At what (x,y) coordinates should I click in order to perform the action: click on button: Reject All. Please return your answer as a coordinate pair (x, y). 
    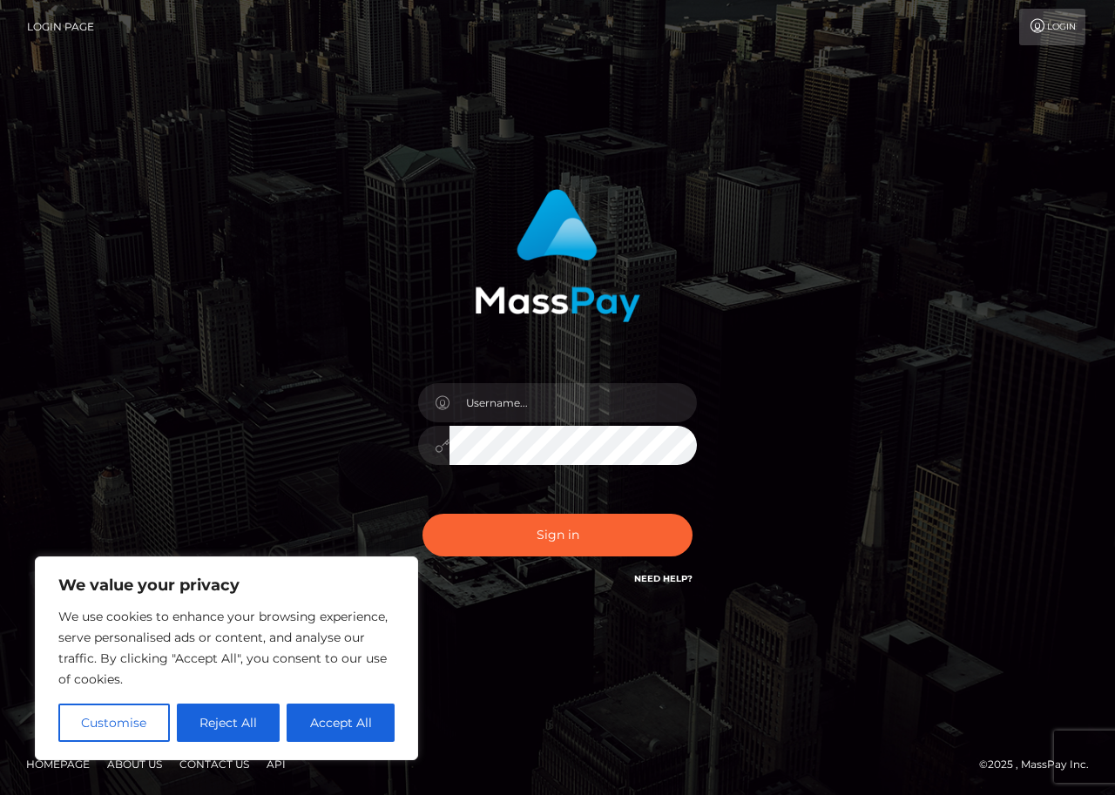
    Looking at the image, I should click on (228, 723).